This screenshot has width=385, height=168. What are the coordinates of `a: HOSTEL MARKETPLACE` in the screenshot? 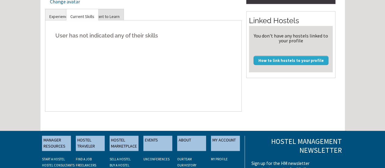 It's located at (124, 143).